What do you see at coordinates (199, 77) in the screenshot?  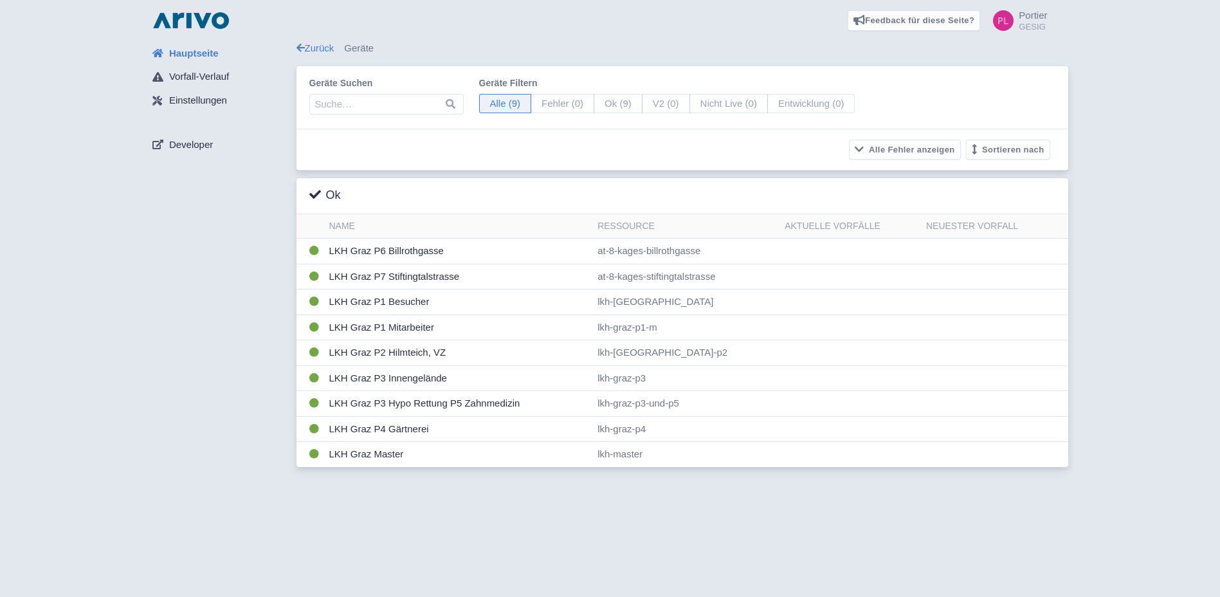 I see `span: Vorfall-Verlauf` at bounding box center [199, 77].